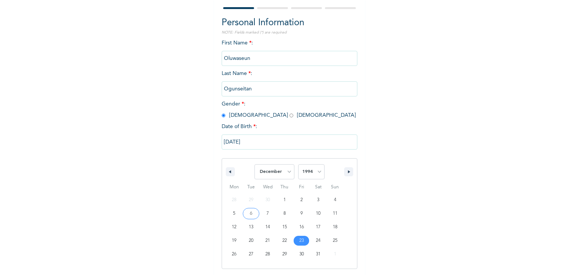 Image resolution: width=579 pixels, height=275 pixels. What do you see at coordinates (318, 187) in the screenshot?
I see `span: Sat` at bounding box center [318, 187].